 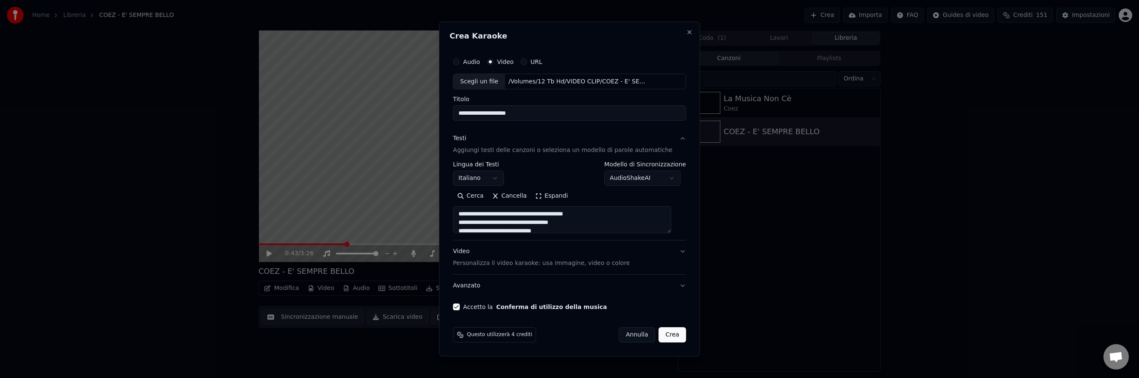 What do you see at coordinates (471, 62) in the screenshot?
I see `label: Audio` at bounding box center [471, 62].